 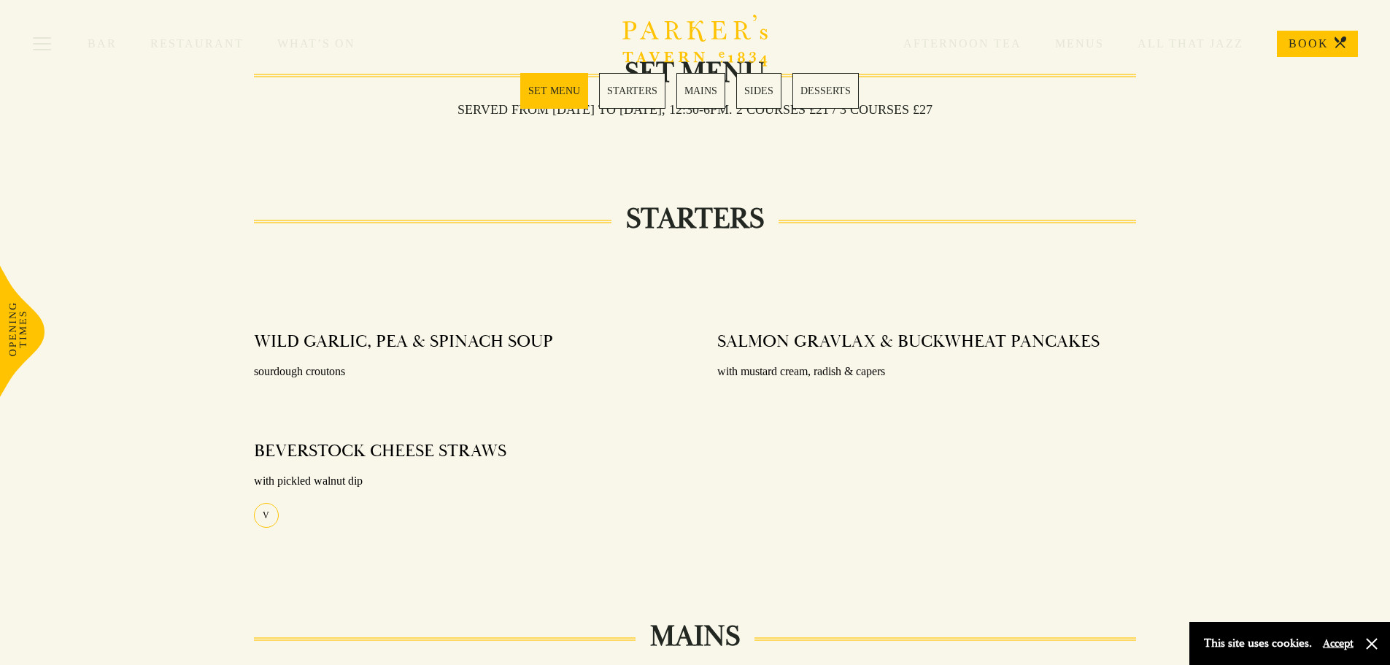 What do you see at coordinates (1258, 643) in the screenshot?
I see `p: This site uses cookies.` at bounding box center [1258, 643].